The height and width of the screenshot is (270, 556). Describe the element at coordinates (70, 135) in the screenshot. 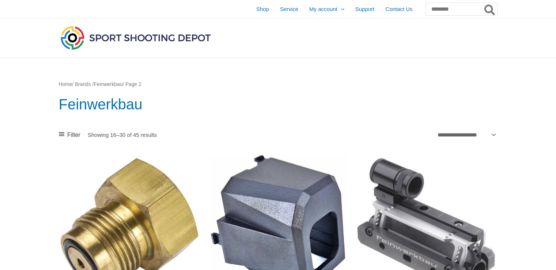

I see `a: Filter` at that location.